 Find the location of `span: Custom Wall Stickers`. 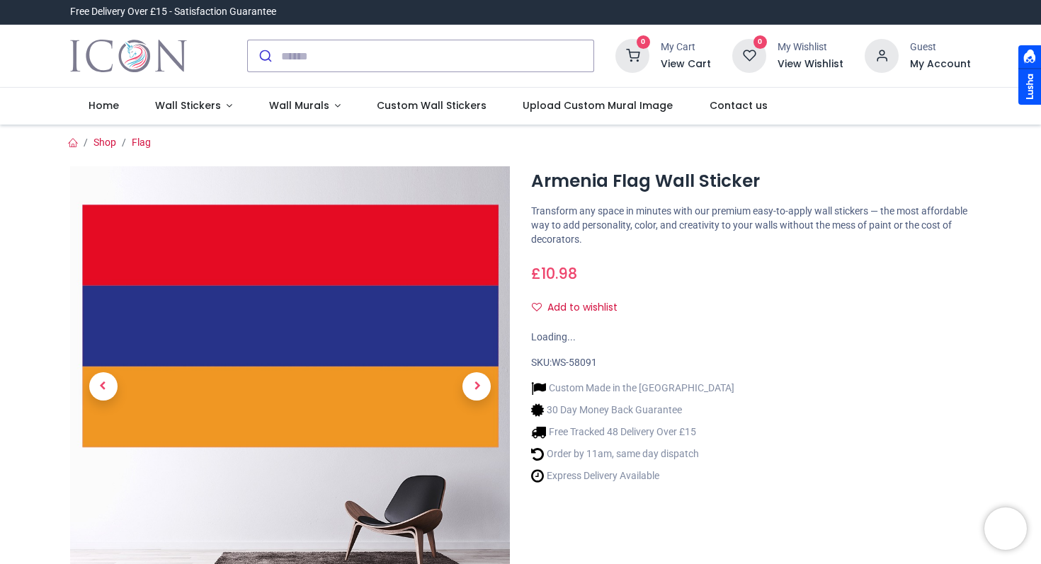

span: Custom Wall Stickers is located at coordinates (431, 105).